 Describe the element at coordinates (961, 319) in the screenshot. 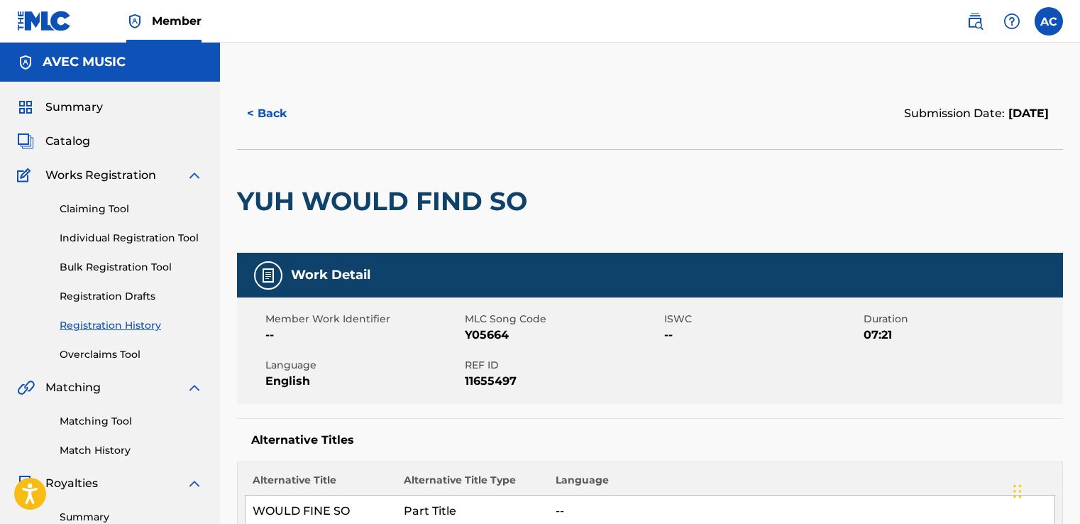

I see `span: Duration` at that location.